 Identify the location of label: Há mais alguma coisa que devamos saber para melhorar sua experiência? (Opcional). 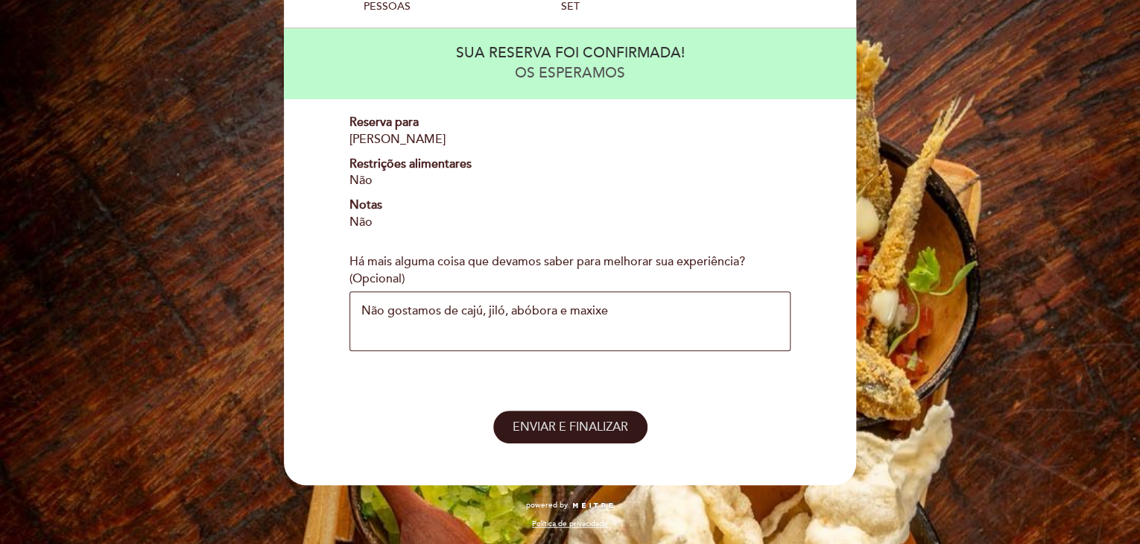
(570, 270).